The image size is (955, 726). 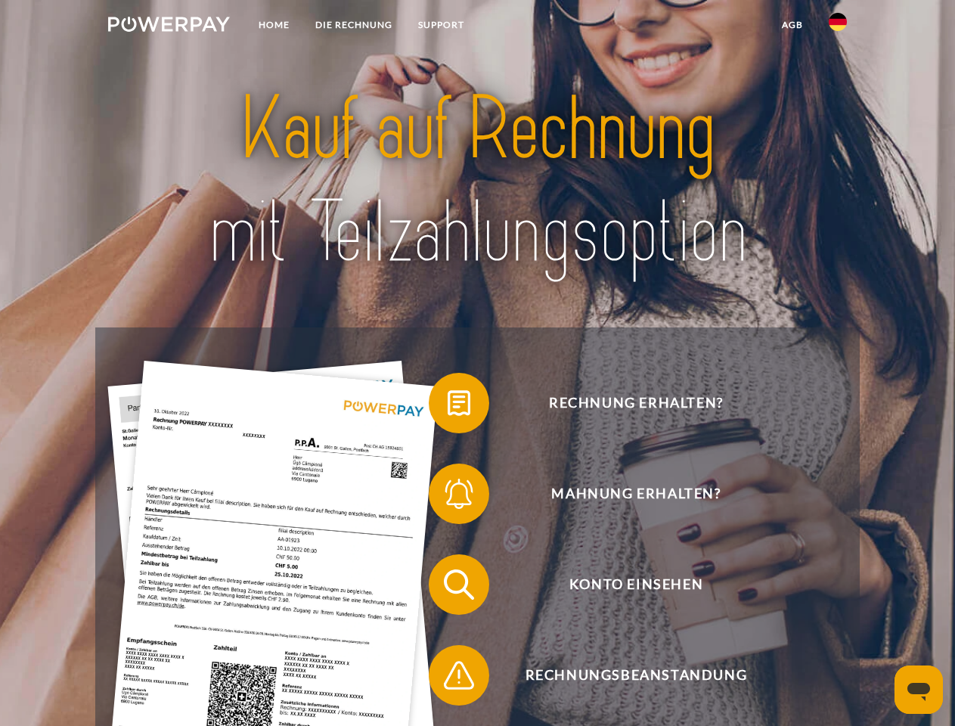 What do you see at coordinates (459, 584) in the screenshot?
I see `img: qb_search.svg` at bounding box center [459, 584].